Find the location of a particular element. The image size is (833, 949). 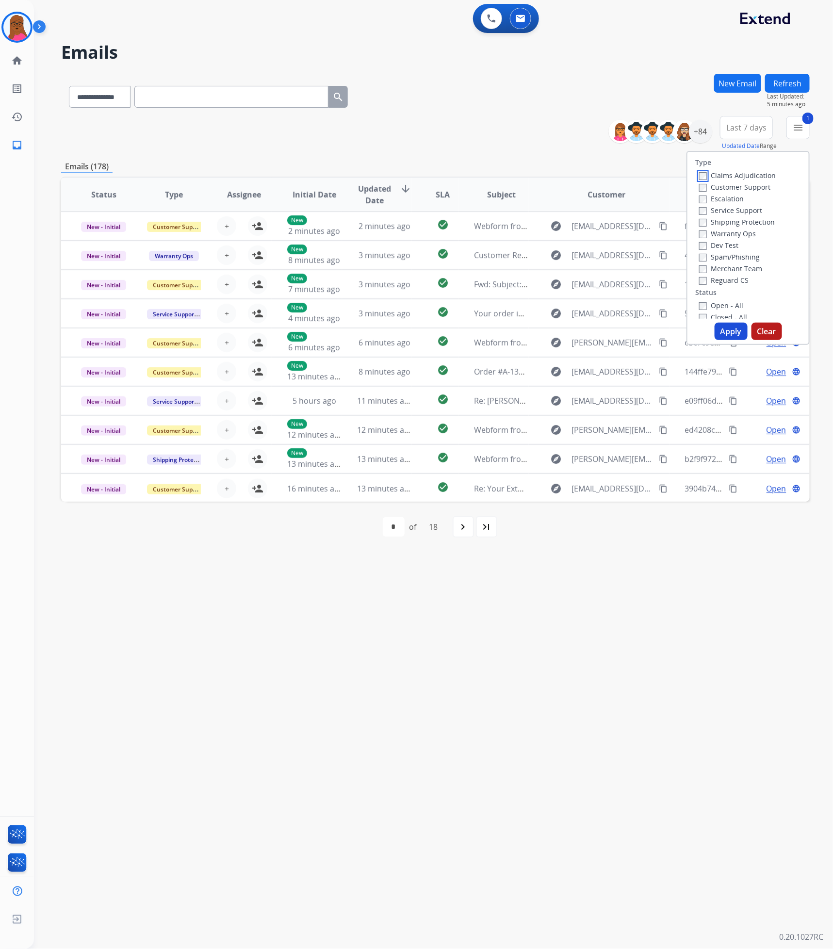

button: Updated Date is located at coordinates (741, 146).